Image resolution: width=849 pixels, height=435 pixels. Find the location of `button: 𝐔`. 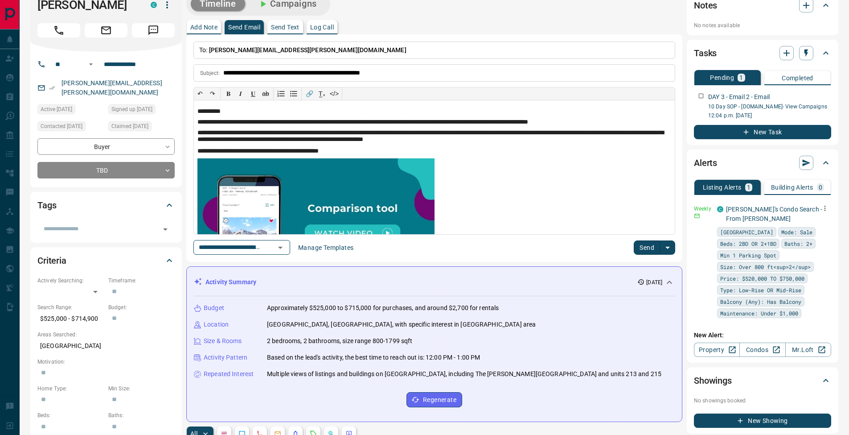

button: 𝐔 is located at coordinates (253, 94).